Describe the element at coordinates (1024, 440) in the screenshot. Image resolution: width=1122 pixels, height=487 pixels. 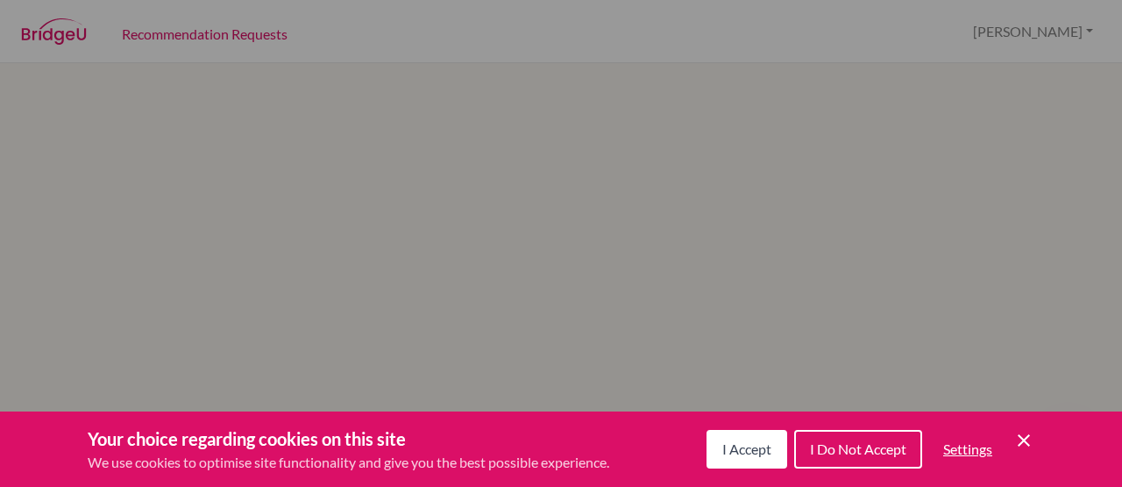
I see `button: Save and close` at that location.